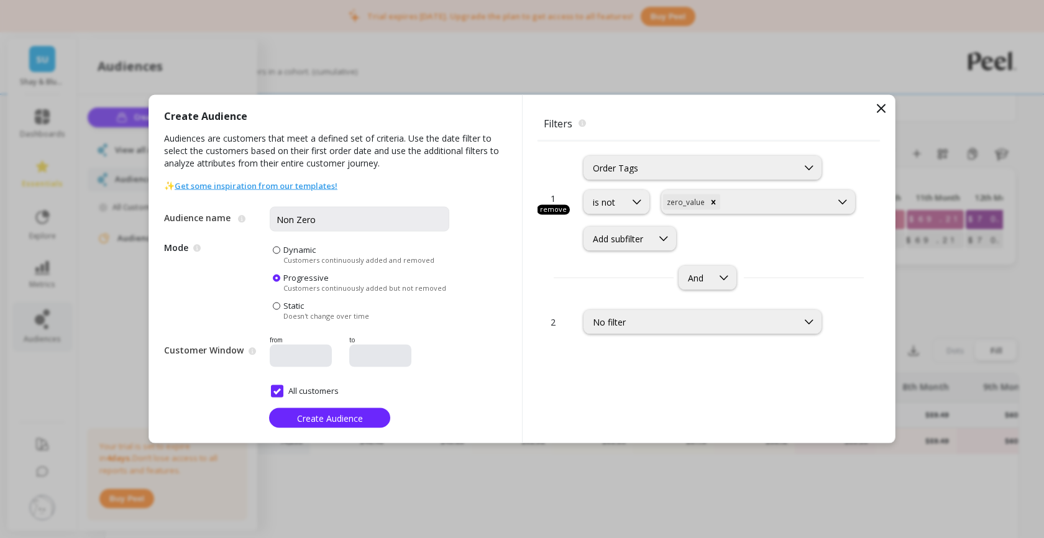  I want to click on span: Doesn't change over time, so click(326, 316).